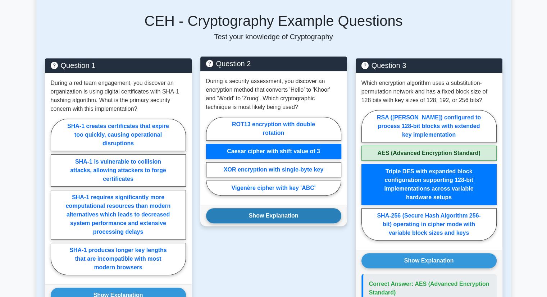 The width and height of the screenshot is (547, 297). Describe the element at coordinates (429, 92) in the screenshot. I see `p: Which encryption algorithm uses a substitution-permutation network and has a fixed block size of ...` at that location.